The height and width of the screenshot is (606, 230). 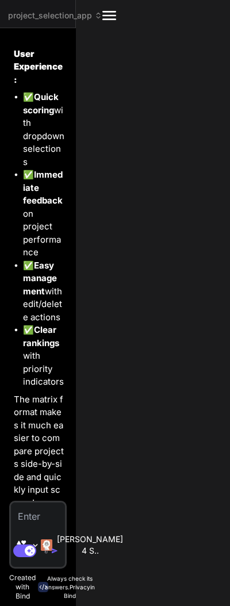 What do you see at coordinates (35, 545) in the screenshot?
I see `img: Pick Models` at bounding box center [35, 545].